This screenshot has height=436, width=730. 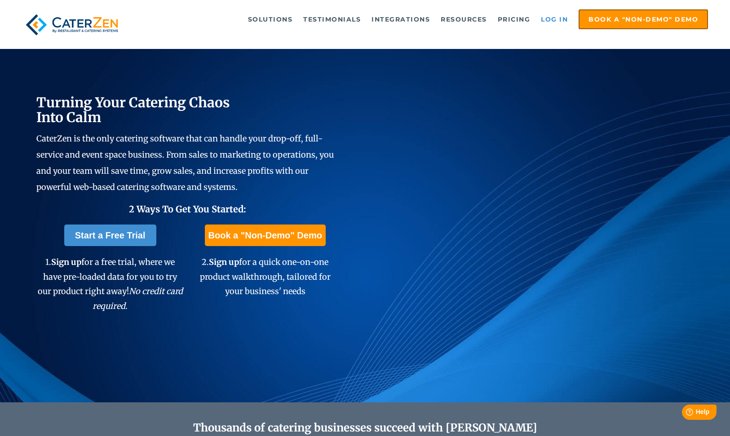 What do you see at coordinates (401, 19) in the screenshot?
I see `a: Integrations` at bounding box center [401, 19].